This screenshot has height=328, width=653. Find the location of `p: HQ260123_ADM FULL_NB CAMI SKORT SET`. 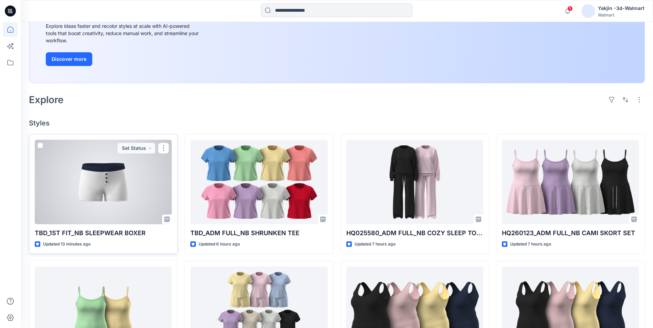

p: HQ260123_ADM FULL_NB CAMI SKORT SET is located at coordinates (570, 233).